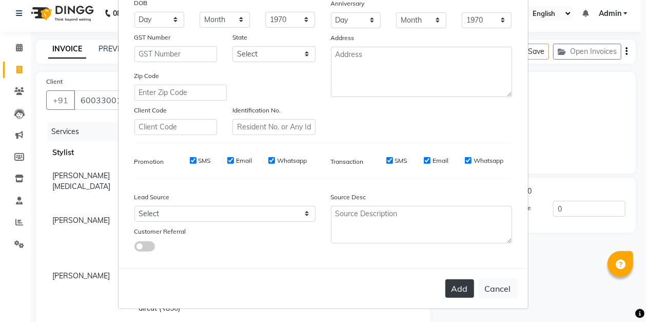 The width and height of the screenshot is (646, 322). I want to click on input: Resident No. or Any Id, so click(274, 127).